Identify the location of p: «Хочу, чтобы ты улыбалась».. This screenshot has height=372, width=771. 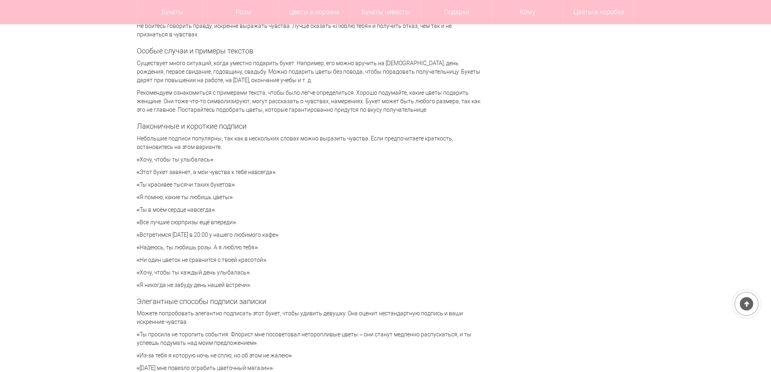
(309, 160).